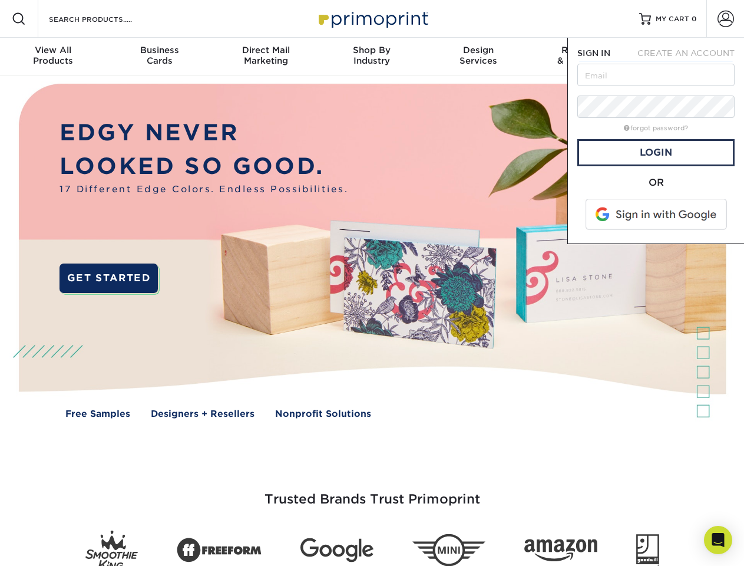 This screenshot has width=744, height=566. Describe the element at coordinates (266, 57) in the screenshot. I see `a: Direct MailMarketing` at that location.